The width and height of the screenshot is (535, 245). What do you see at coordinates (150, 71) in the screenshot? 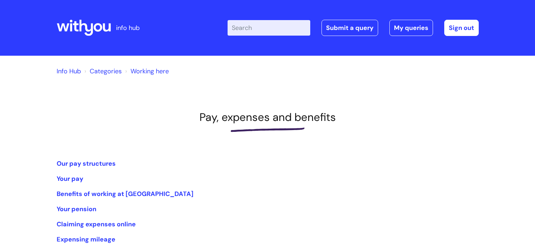
I see `a: Working here` at bounding box center [150, 71].